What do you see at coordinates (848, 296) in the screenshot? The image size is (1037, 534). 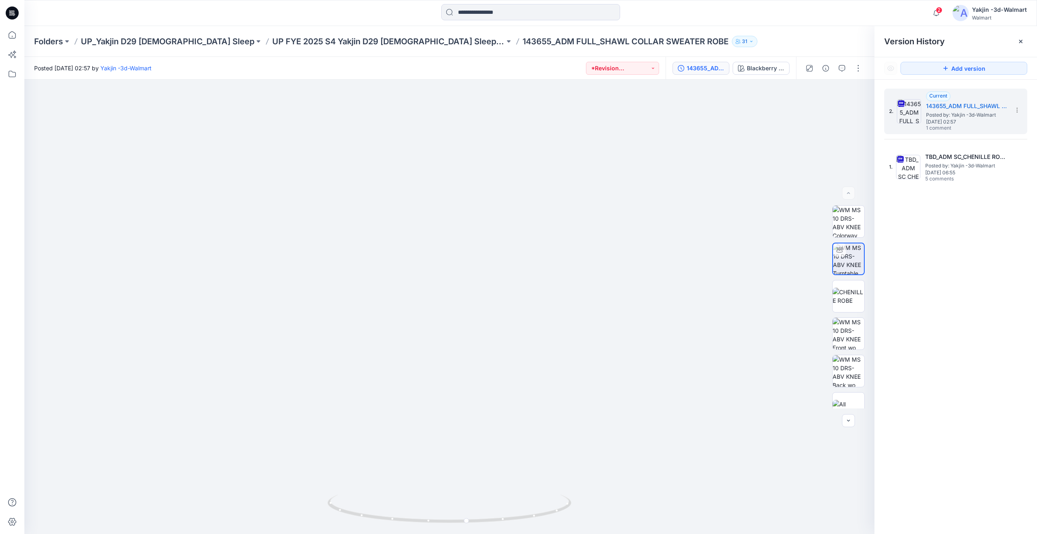 I see `img: CHENILLE ROBE` at bounding box center [848, 296].